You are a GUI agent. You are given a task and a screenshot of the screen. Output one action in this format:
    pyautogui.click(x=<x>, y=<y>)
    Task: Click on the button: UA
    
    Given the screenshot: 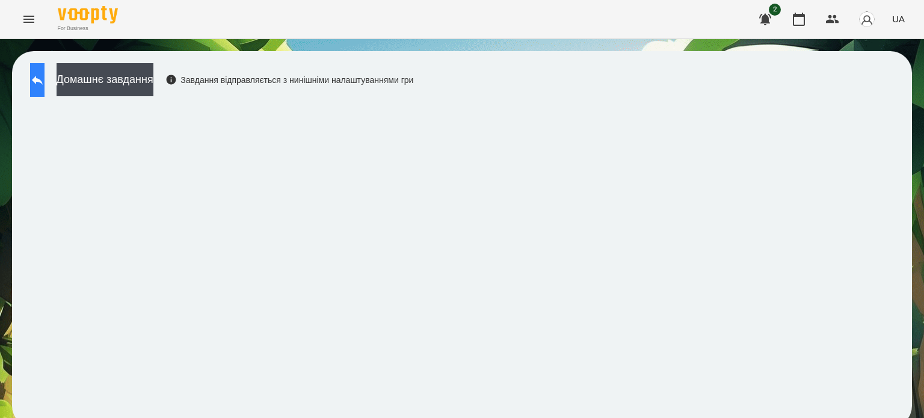 What is the action you would take?
    pyautogui.click(x=899, y=19)
    